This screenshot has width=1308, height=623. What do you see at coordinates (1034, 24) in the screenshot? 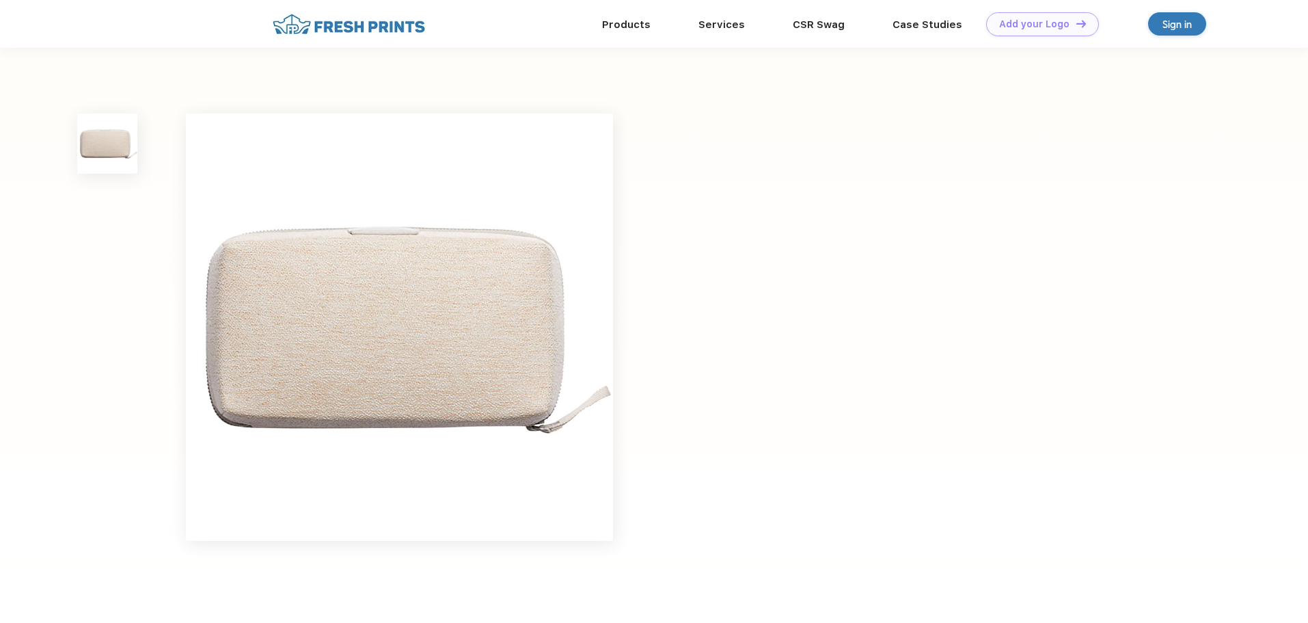
I see `div: Add your Logo` at bounding box center [1034, 24].